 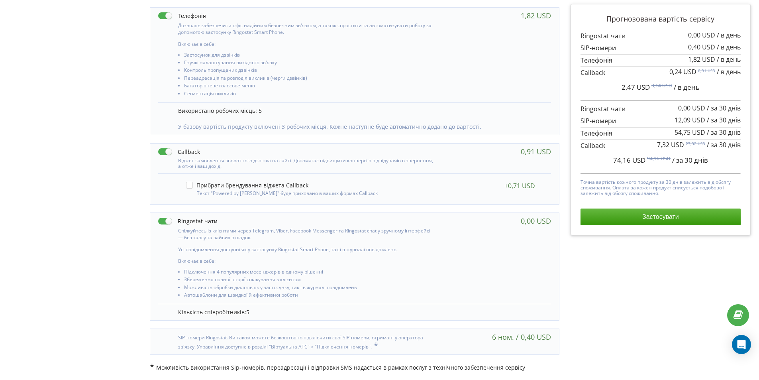 I want to click on span: 74,16 USD, so click(x=629, y=160).